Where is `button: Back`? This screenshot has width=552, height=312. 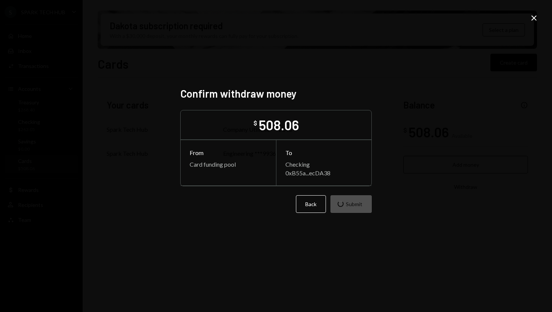
button: Back is located at coordinates (311, 204).